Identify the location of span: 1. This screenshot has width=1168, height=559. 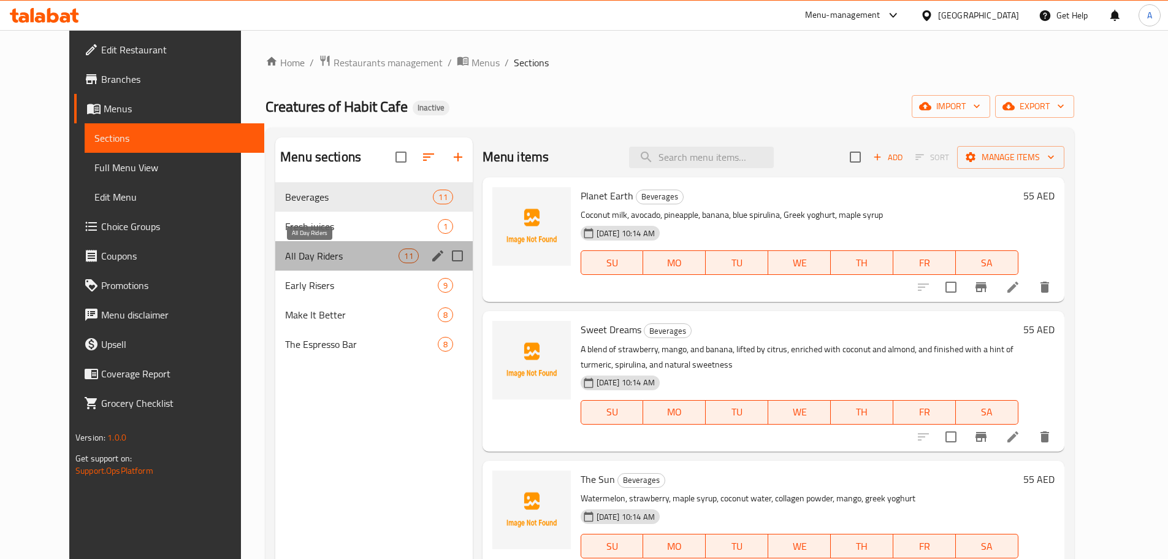
(445, 226).